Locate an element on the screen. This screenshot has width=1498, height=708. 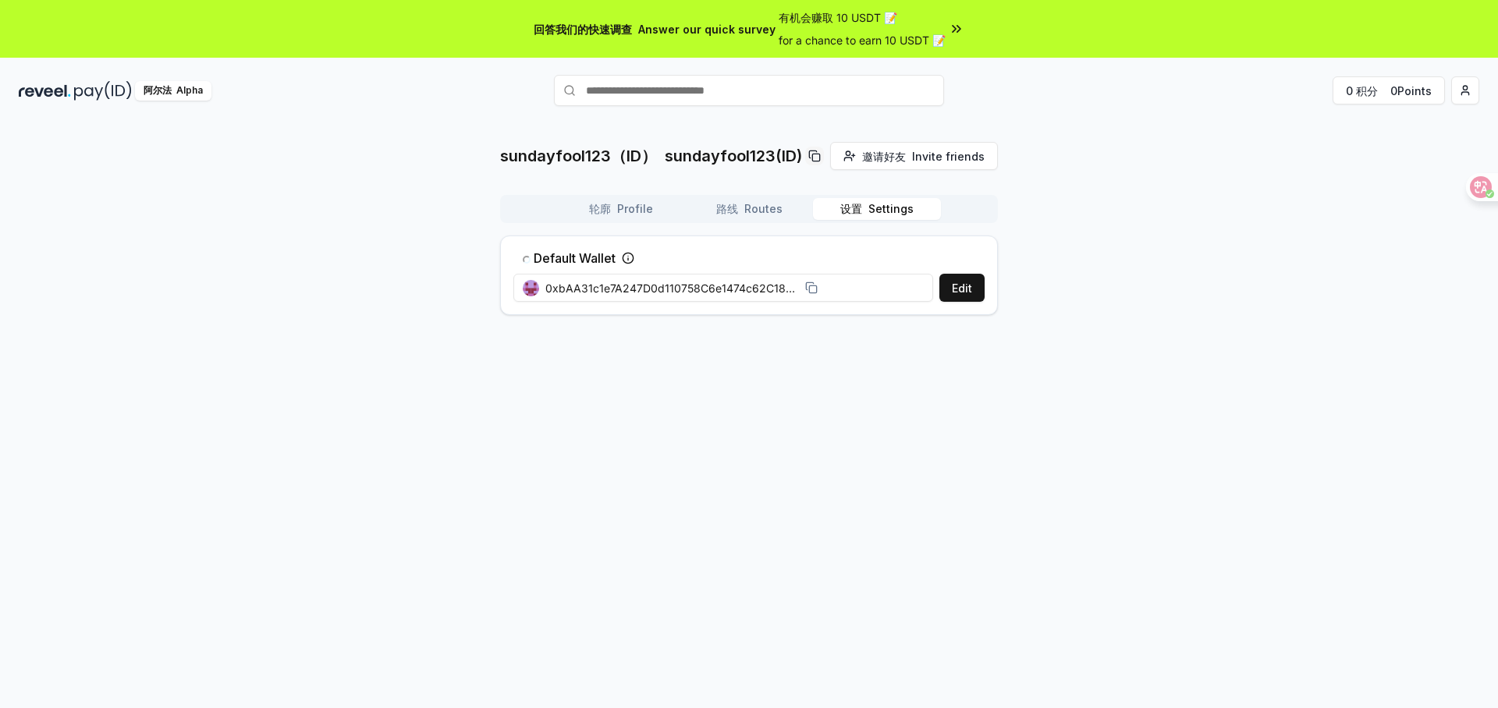
button: Routes is located at coordinates (749, 209).